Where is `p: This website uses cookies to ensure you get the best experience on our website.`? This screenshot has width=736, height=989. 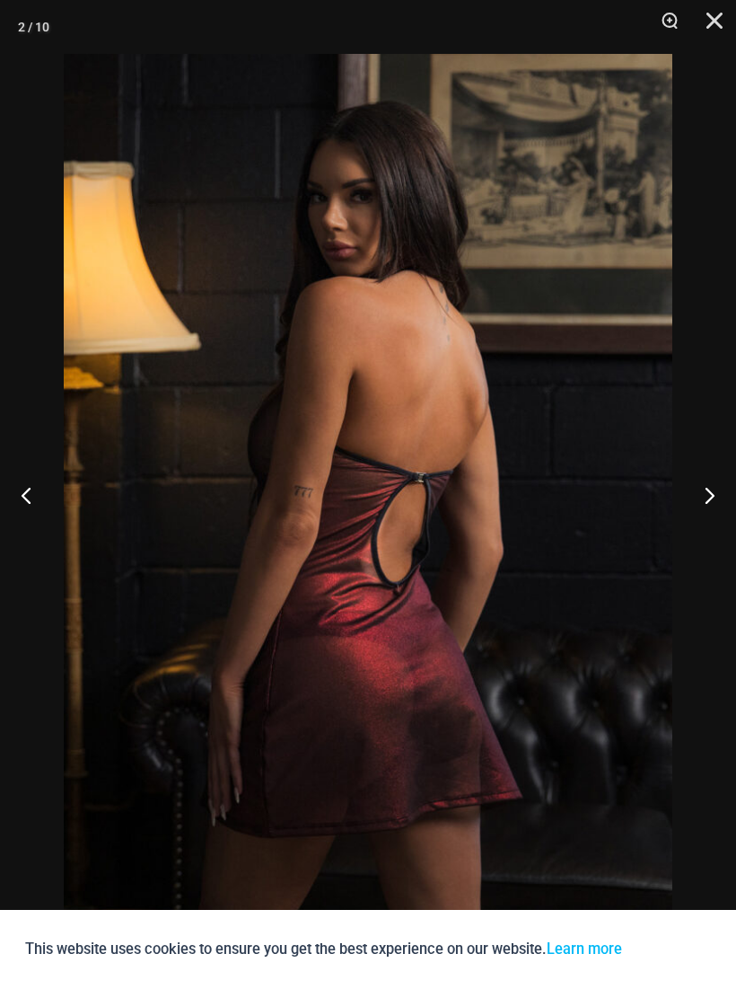
p: This website uses cookies to ensure you get the best experience on our website. is located at coordinates (323, 948).